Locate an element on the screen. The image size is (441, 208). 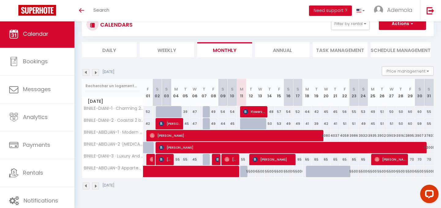
th: 04 is located at coordinates (176, 93).